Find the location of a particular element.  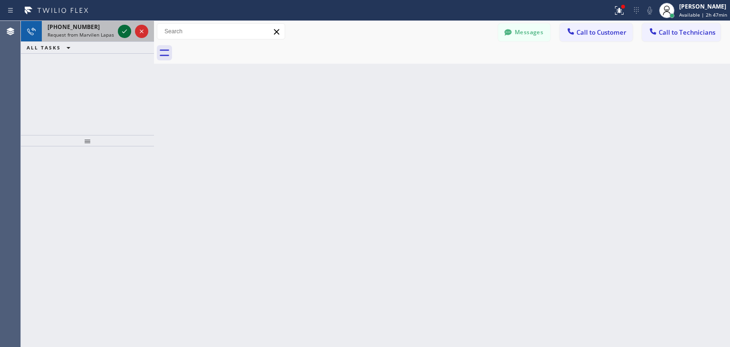

span: Request from Marvilen Lapasanda (direct) is located at coordinates (95, 35).